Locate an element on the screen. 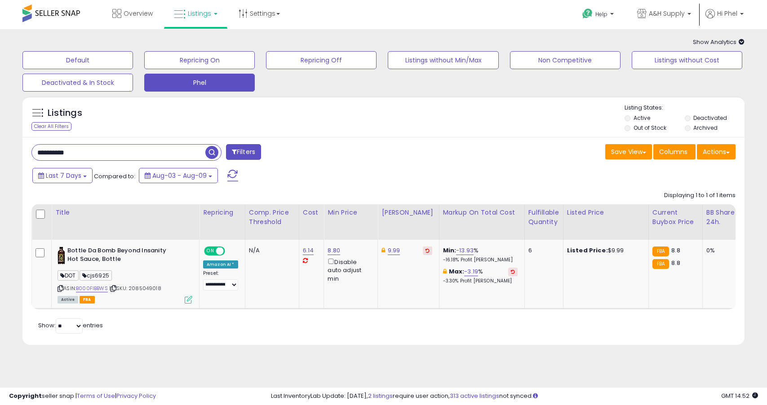  span: Compared to: is located at coordinates (115, 176).